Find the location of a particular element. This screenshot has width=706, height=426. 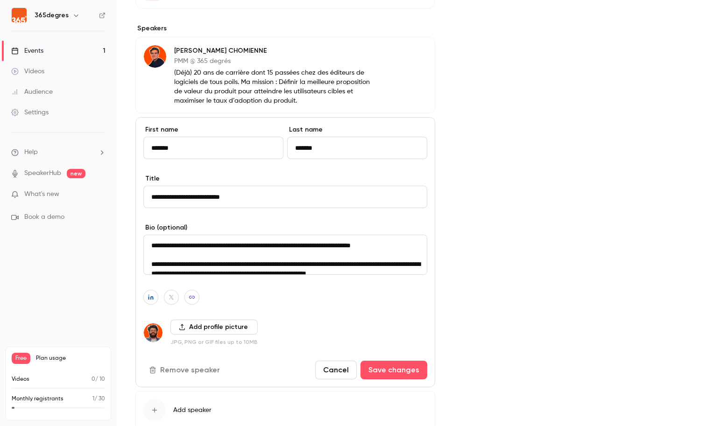

div: Videos is located at coordinates (28, 71).